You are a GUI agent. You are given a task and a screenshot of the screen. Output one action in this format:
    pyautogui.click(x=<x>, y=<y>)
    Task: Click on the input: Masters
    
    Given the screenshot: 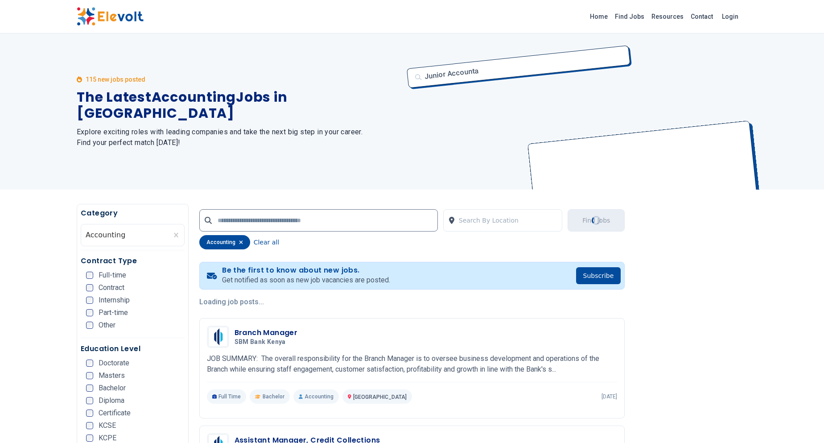 What is the action you would take?
    pyautogui.click(x=90, y=375)
    